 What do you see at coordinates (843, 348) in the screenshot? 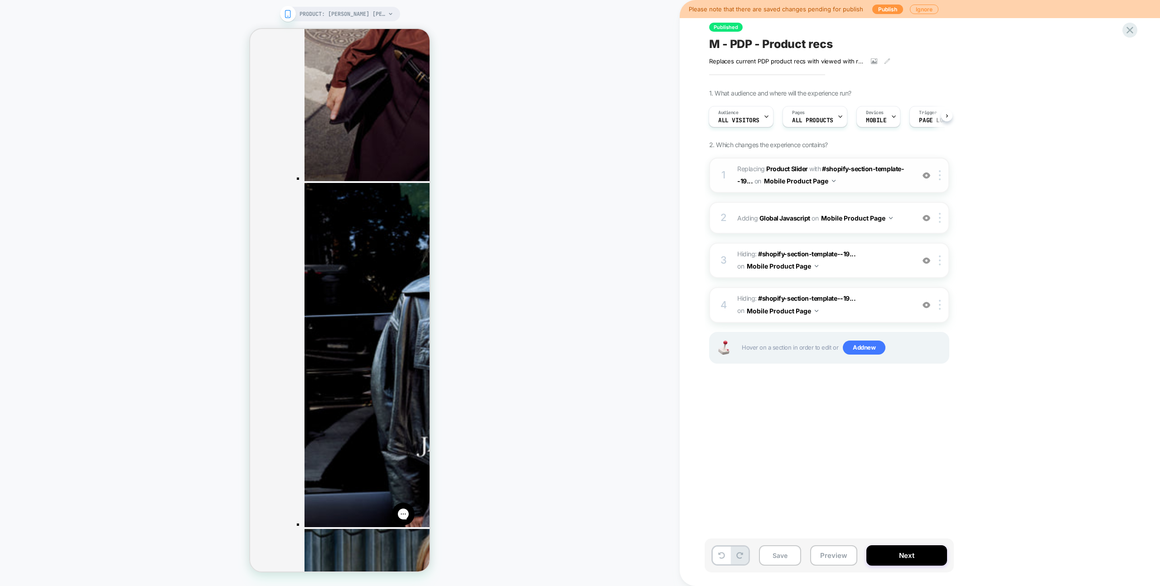
I see `span: Hover on a section in order to edit or` at bounding box center [843, 348].